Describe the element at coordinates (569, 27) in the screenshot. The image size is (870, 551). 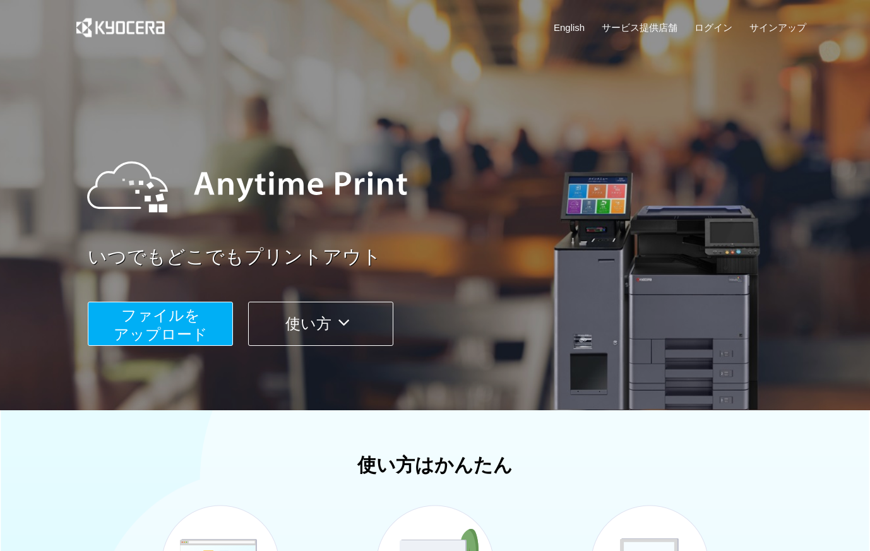
I see `a: English` at that location.